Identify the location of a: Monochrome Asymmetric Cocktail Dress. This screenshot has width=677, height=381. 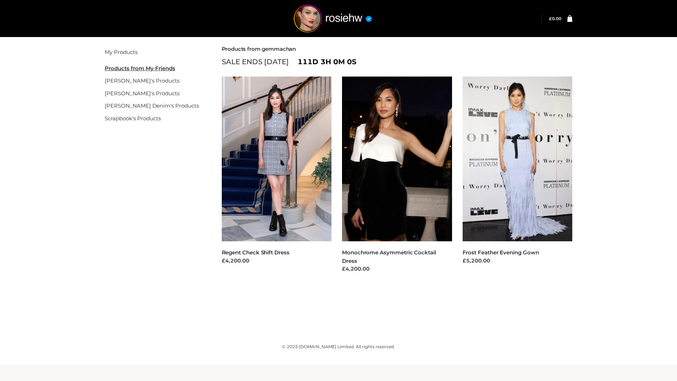
(389, 256).